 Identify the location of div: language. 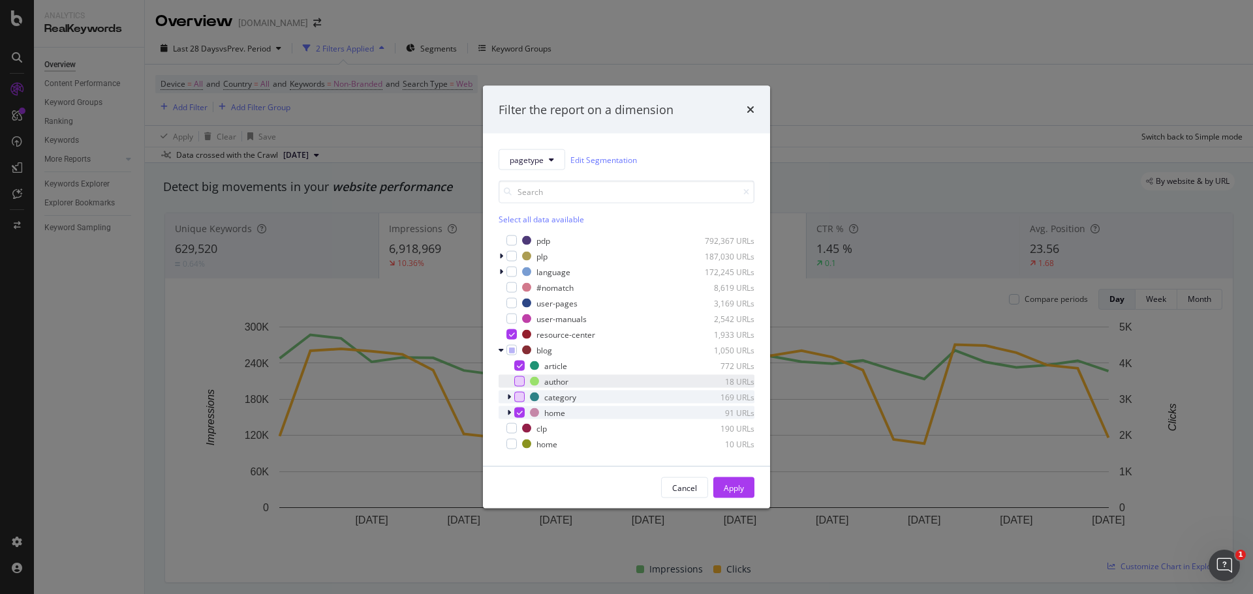
(553, 271).